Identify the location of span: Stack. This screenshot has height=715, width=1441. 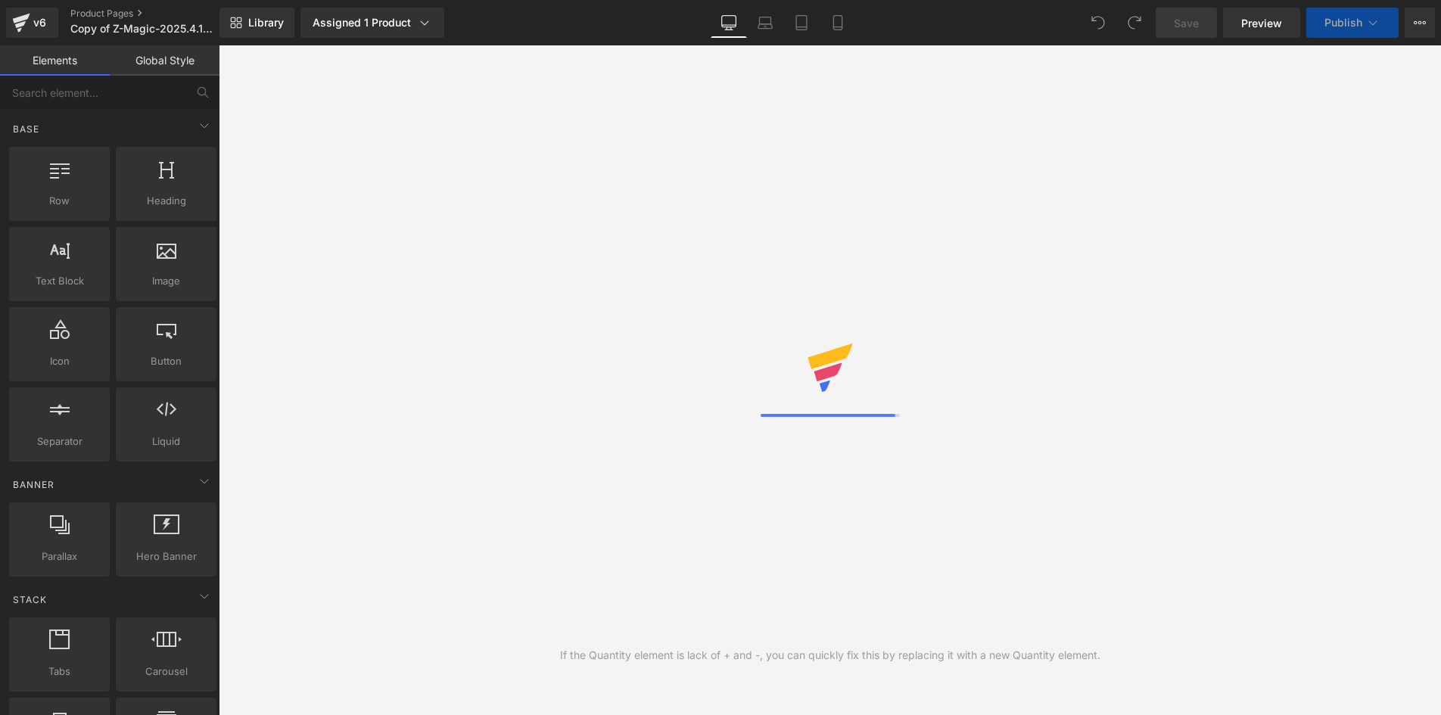
(30, 600).